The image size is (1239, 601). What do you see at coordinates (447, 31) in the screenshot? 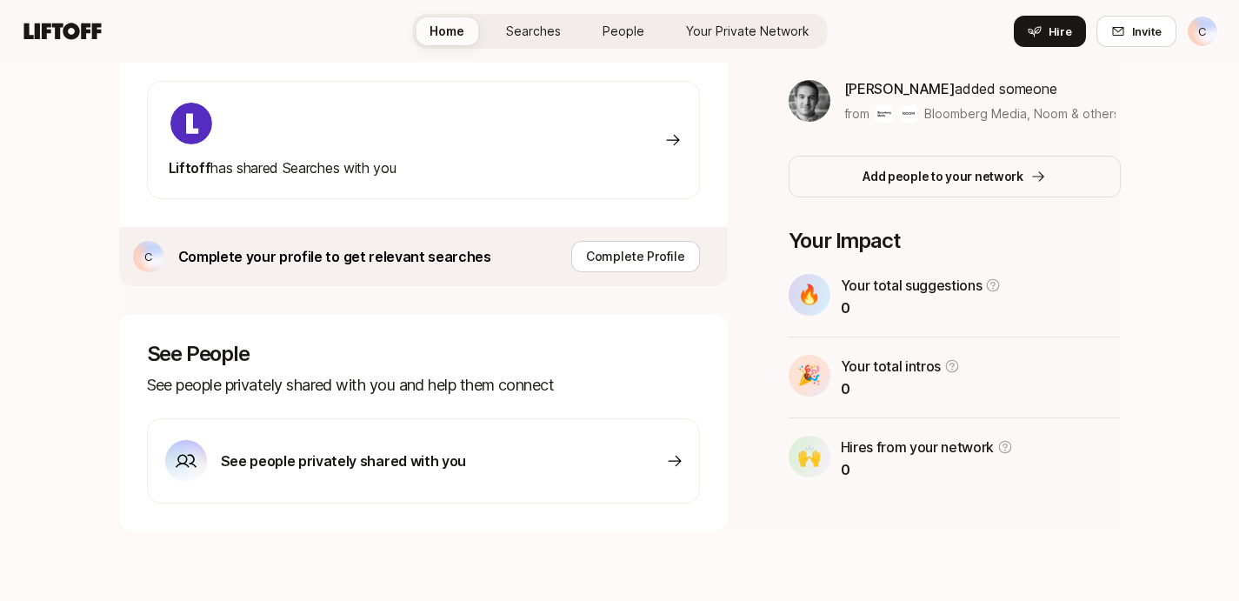
I see `span: Home` at bounding box center [447, 31].